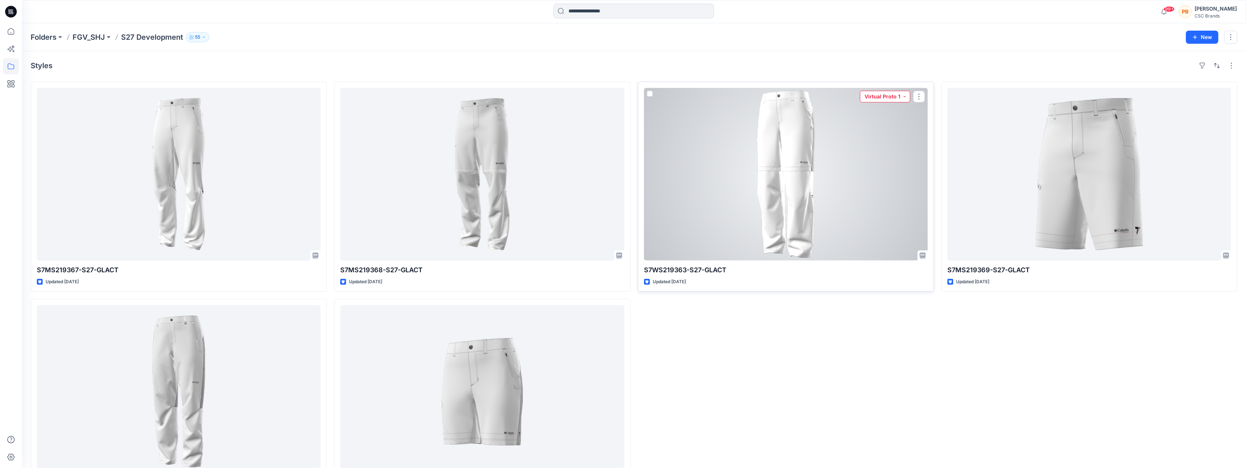  I want to click on a: S7MS219368-S27-GLACT, so click(482, 174).